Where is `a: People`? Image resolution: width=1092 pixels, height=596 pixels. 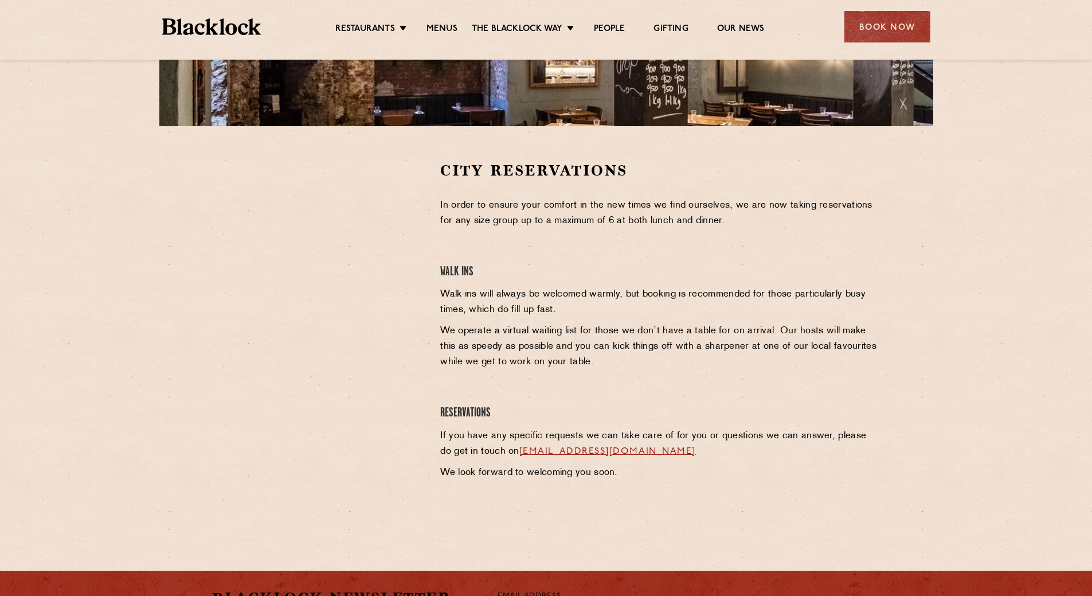
a: People is located at coordinates (609, 30).